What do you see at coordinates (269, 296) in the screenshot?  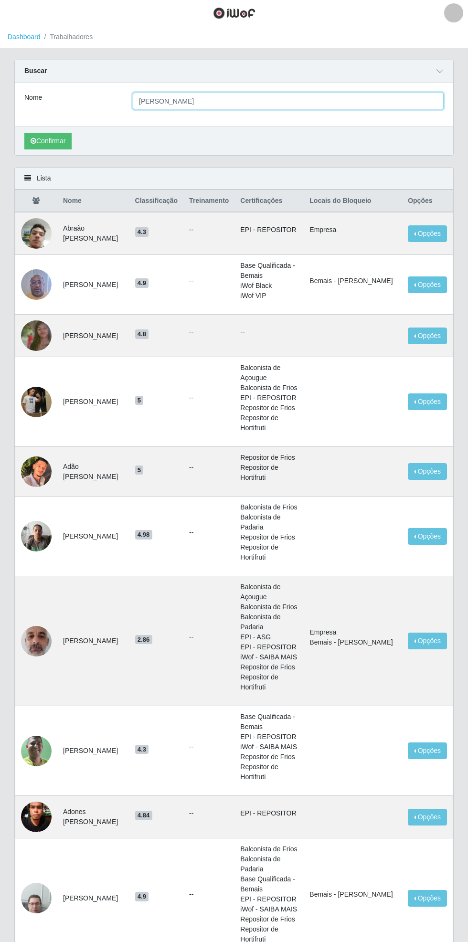 I see `li: iWof VIP` at bounding box center [269, 296].